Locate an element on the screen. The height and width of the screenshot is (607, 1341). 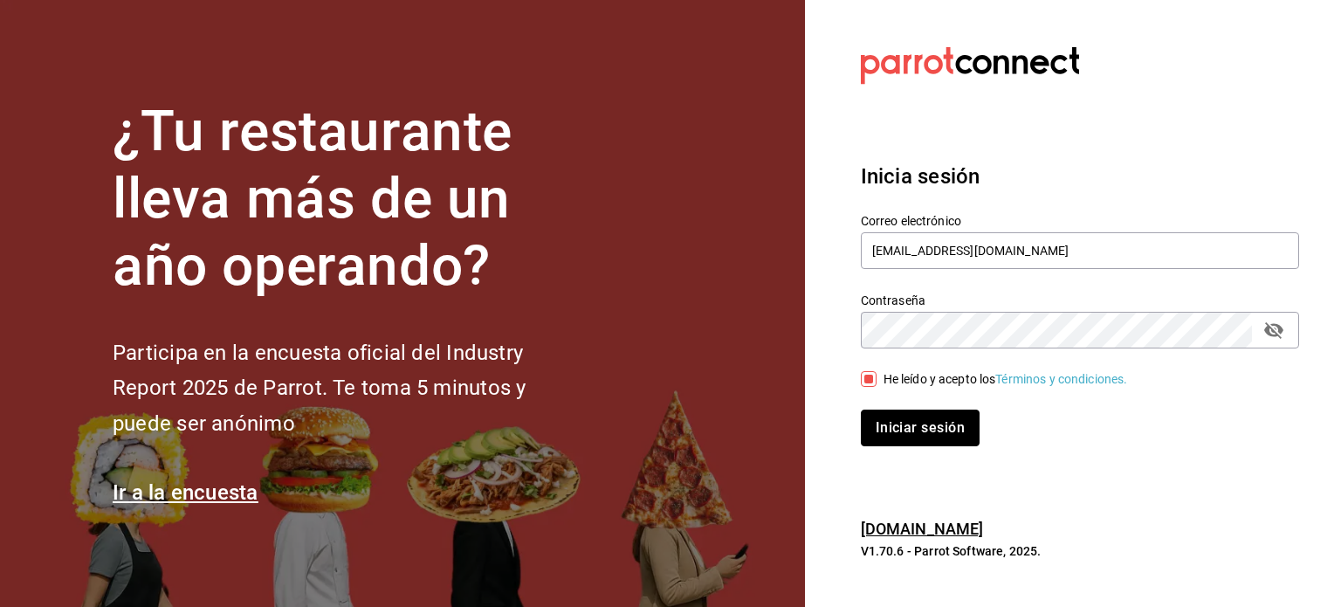
h2: Participa en la encuesta oficial del Industry Report 2025 de Parrot. Te toma 5 minutos y puede se... is located at coordinates (348, 389).